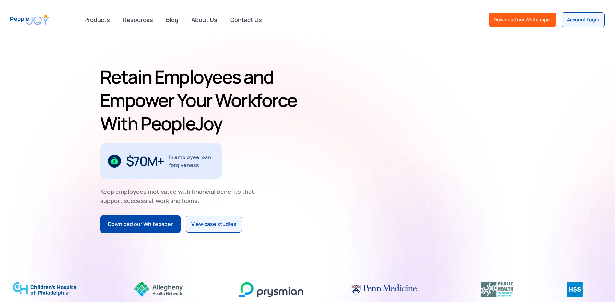  What do you see at coordinates (204, 20) in the screenshot?
I see `a: About Us` at bounding box center [204, 20].